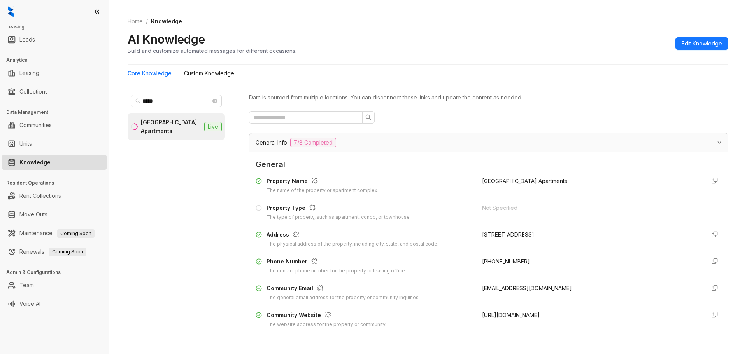 The width and height of the screenshot is (747, 354). What do you see at coordinates (149, 74) in the screenshot?
I see `div: Core Knowledge` at bounding box center [149, 74].